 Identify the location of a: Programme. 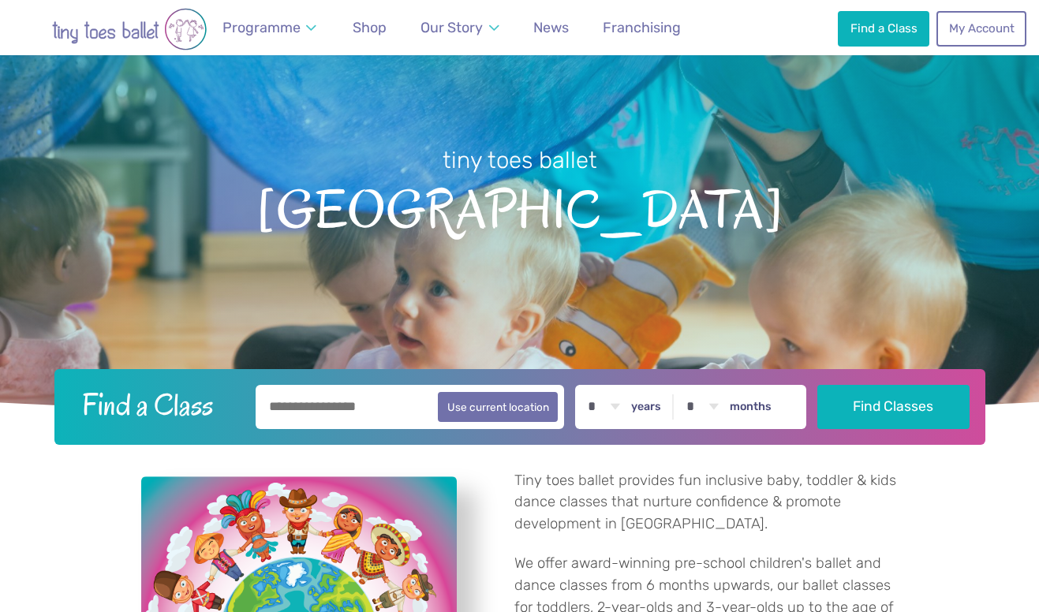
(270, 28).